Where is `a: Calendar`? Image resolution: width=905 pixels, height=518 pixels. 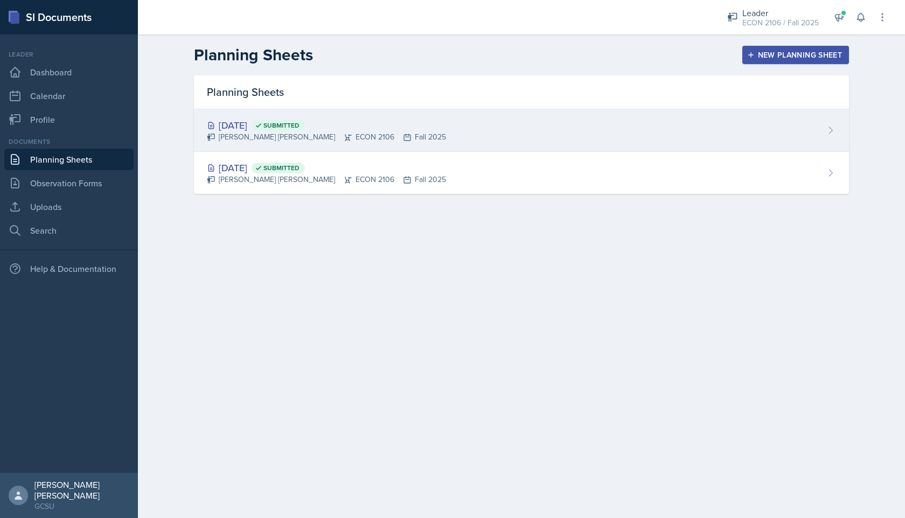 a: Calendar is located at coordinates (69, 96).